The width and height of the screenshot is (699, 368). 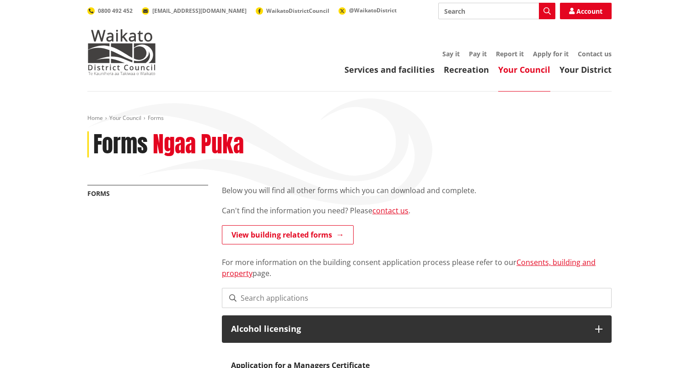 What do you see at coordinates (349, 118) in the screenshot?
I see `nav: breadcrumb` at bounding box center [349, 118].